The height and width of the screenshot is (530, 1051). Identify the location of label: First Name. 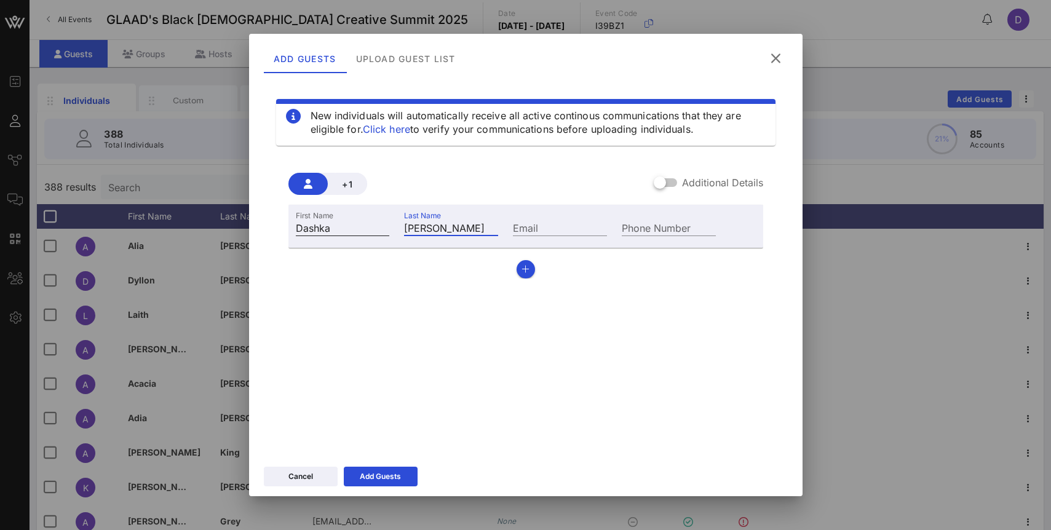
(314, 215).